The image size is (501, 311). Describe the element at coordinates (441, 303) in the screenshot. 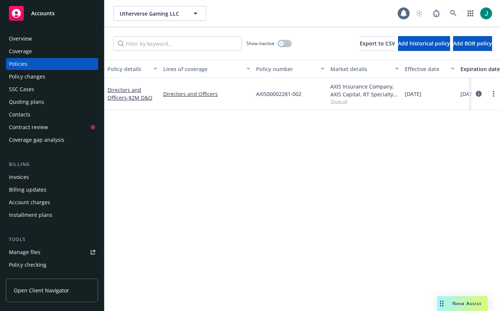

I see `div: Drag to move` at that location.